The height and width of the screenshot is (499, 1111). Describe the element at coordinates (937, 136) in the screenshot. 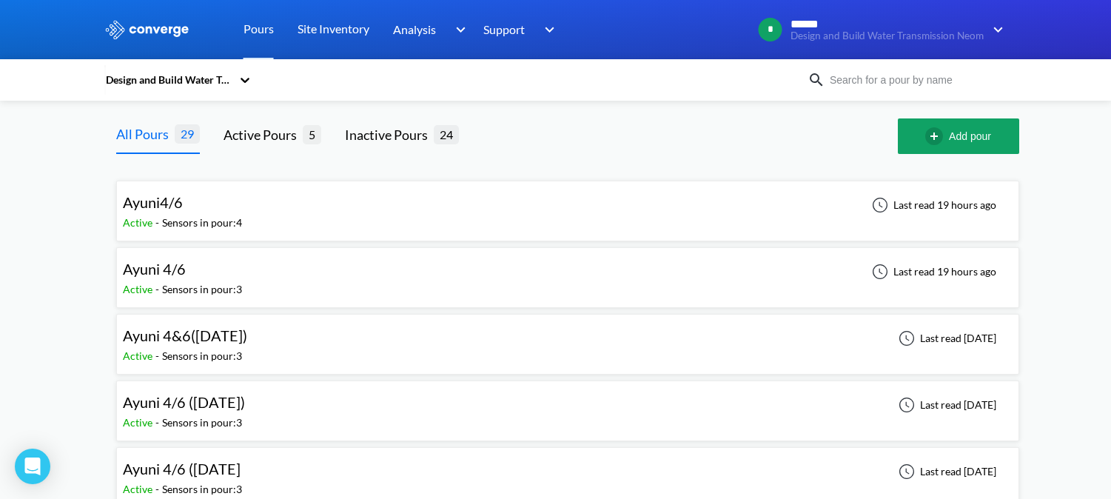

I see `img: add-circle-outline.svg` at that location.